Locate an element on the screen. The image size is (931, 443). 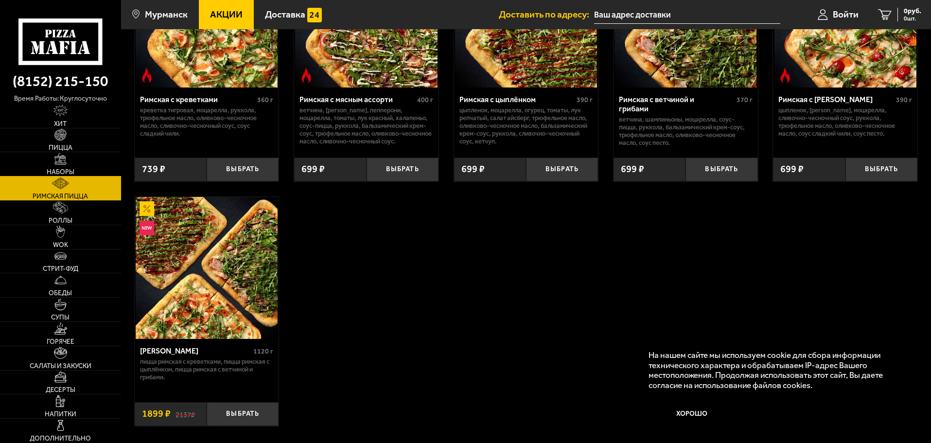
span: 400 г is located at coordinates (425, 100).